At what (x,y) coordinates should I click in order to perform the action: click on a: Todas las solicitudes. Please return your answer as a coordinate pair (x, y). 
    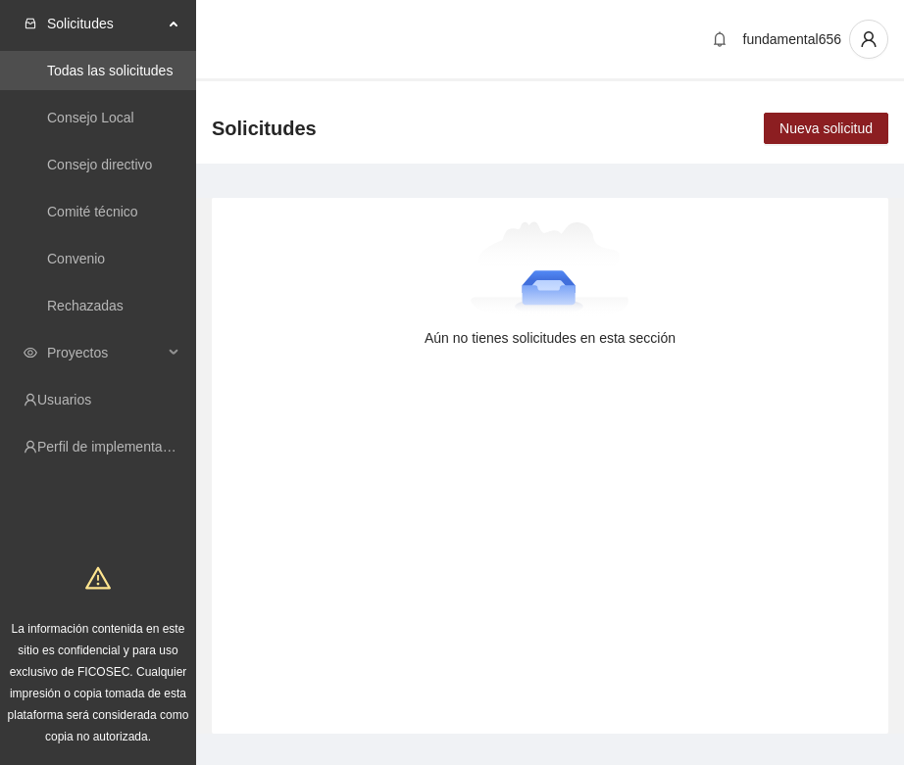
    Looking at the image, I should click on (110, 71).